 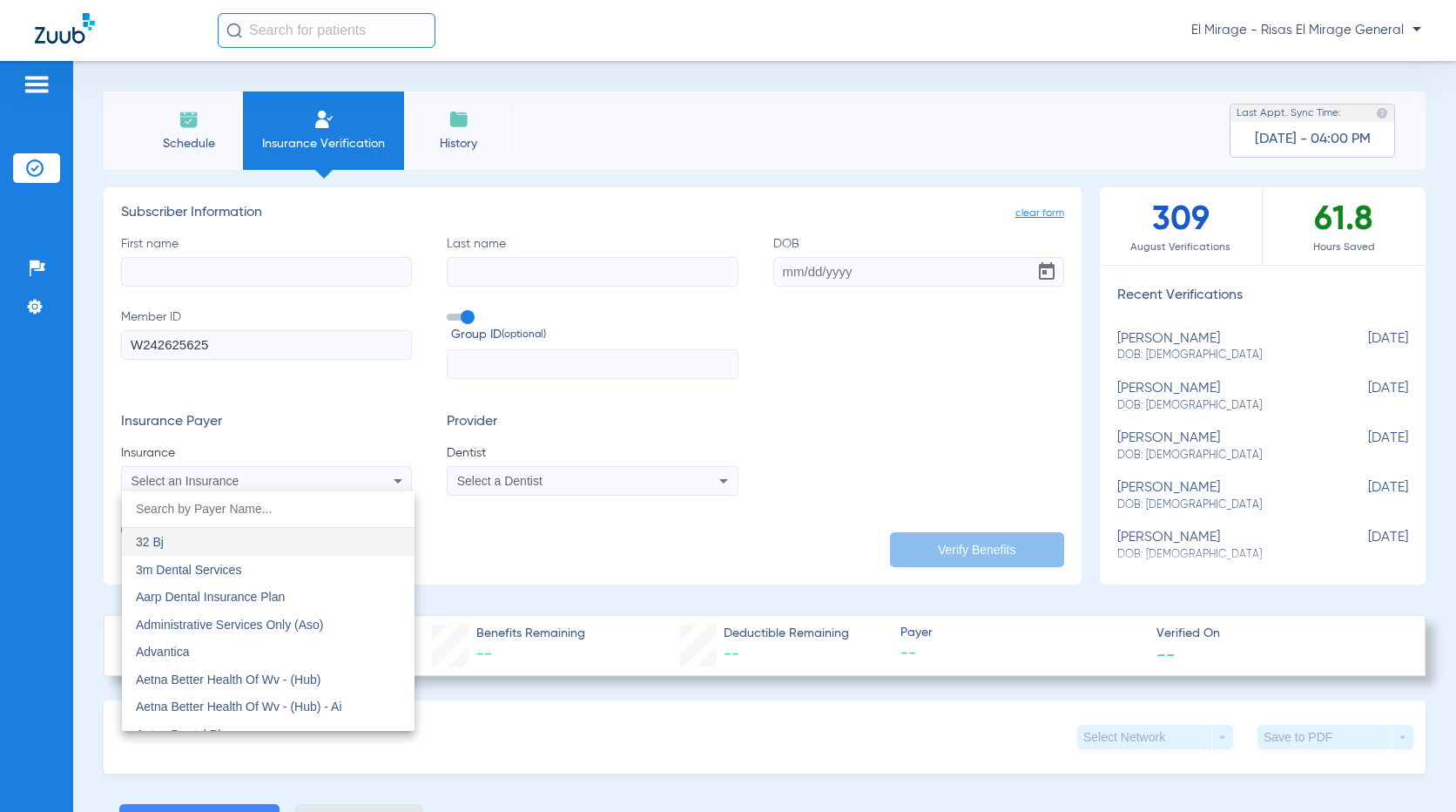 What do you see at coordinates (188, 569) in the screenshot?
I see `span: 3m Dental Services` at bounding box center [188, 569].